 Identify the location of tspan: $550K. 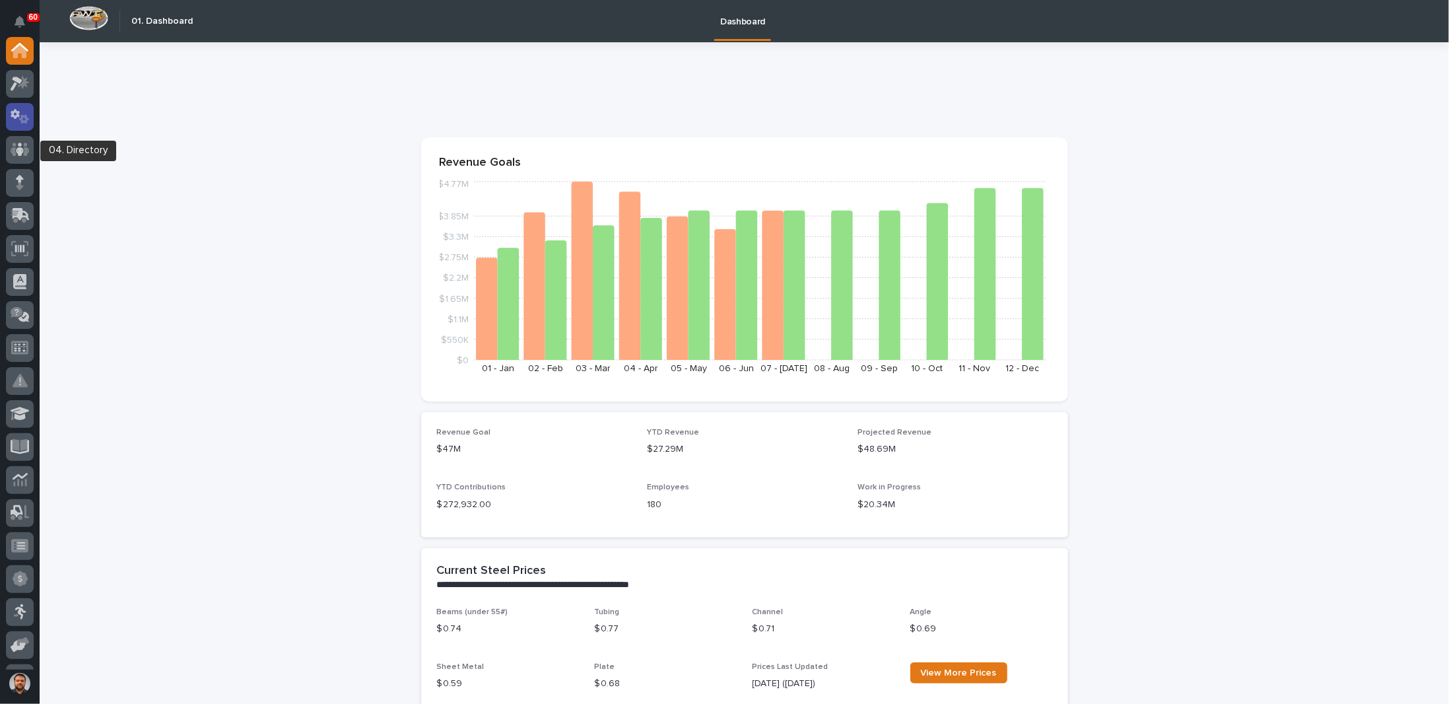
(455, 339).